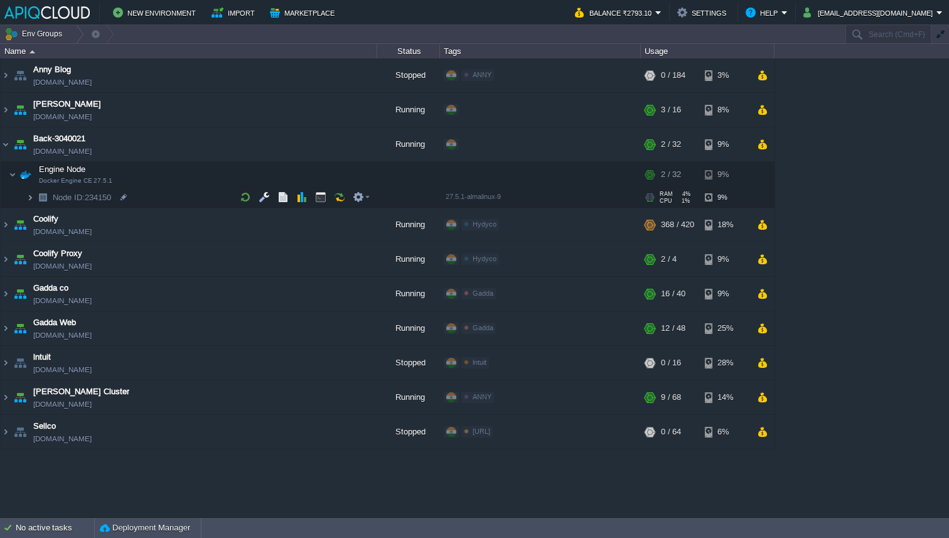  I want to click on span: 234150, so click(82, 197).